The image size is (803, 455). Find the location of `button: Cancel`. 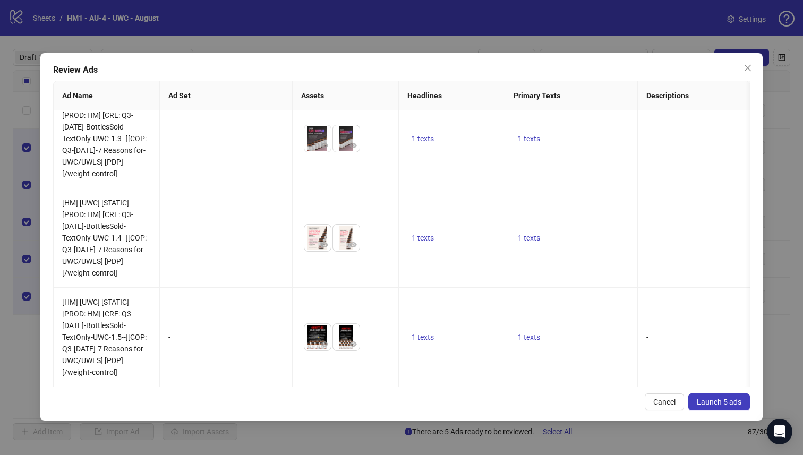

button: Cancel is located at coordinates (665, 402).